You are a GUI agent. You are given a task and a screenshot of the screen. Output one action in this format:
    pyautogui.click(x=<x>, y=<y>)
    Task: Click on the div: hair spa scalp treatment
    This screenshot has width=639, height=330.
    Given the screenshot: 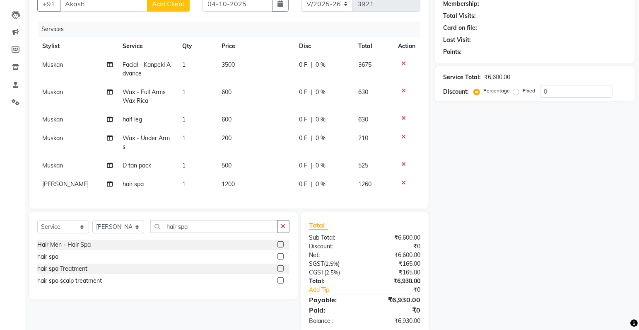 What is the action you would take?
    pyautogui.click(x=70, y=281)
    